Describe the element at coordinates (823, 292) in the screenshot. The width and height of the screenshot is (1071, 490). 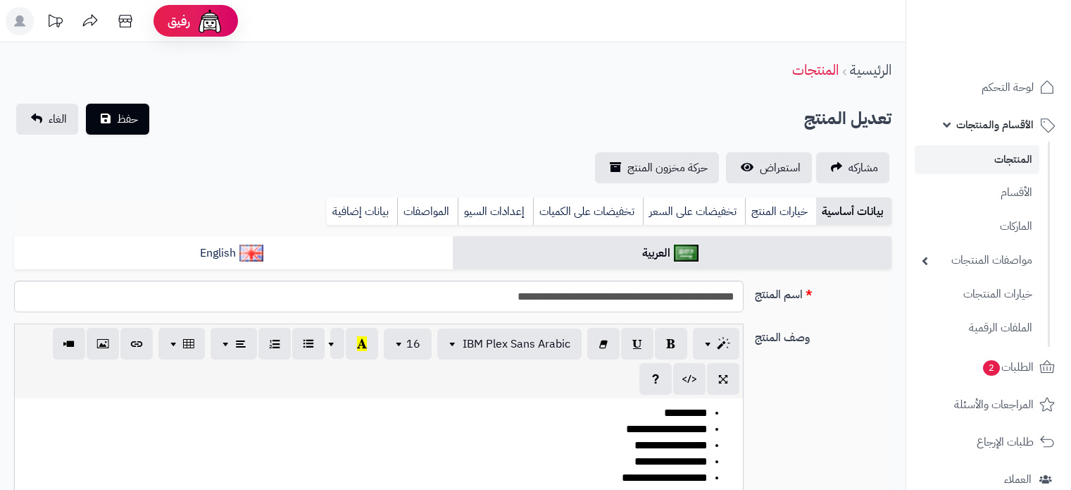
I see `label: اسم المنتج` at that location.